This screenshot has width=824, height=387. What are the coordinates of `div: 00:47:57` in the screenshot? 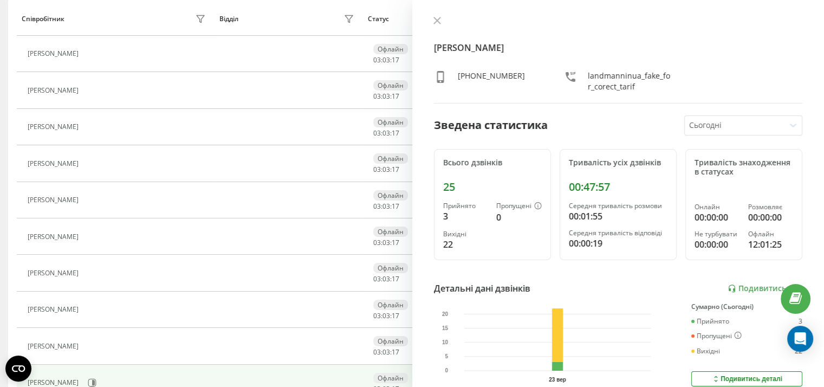 It's located at (618, 187).